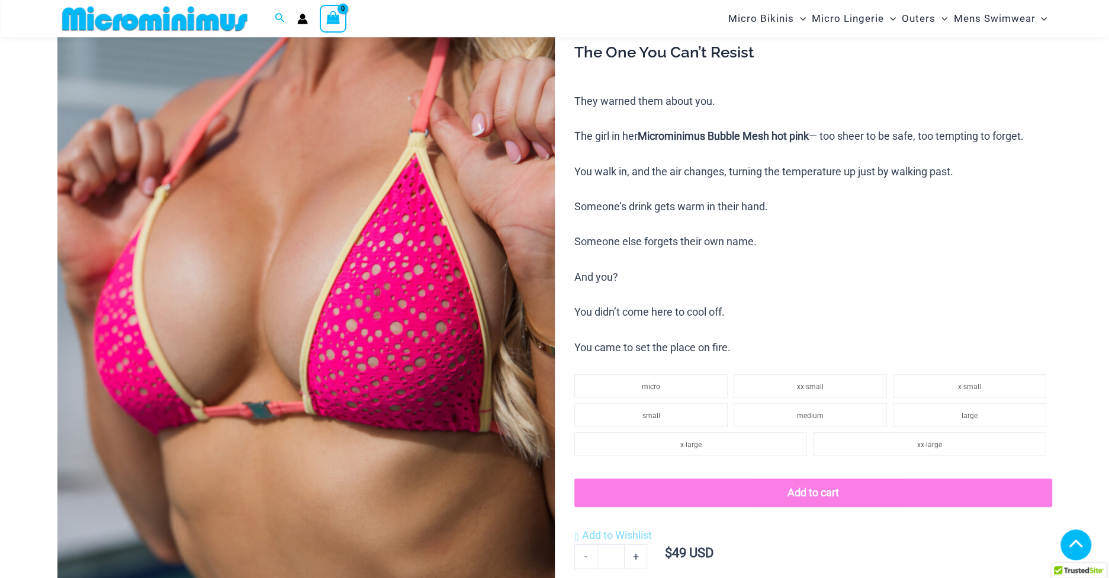  What do you see at coordinates (813, 493) in the screenshot?
I see `button: Add to cart` at bounding box center [813, 493].